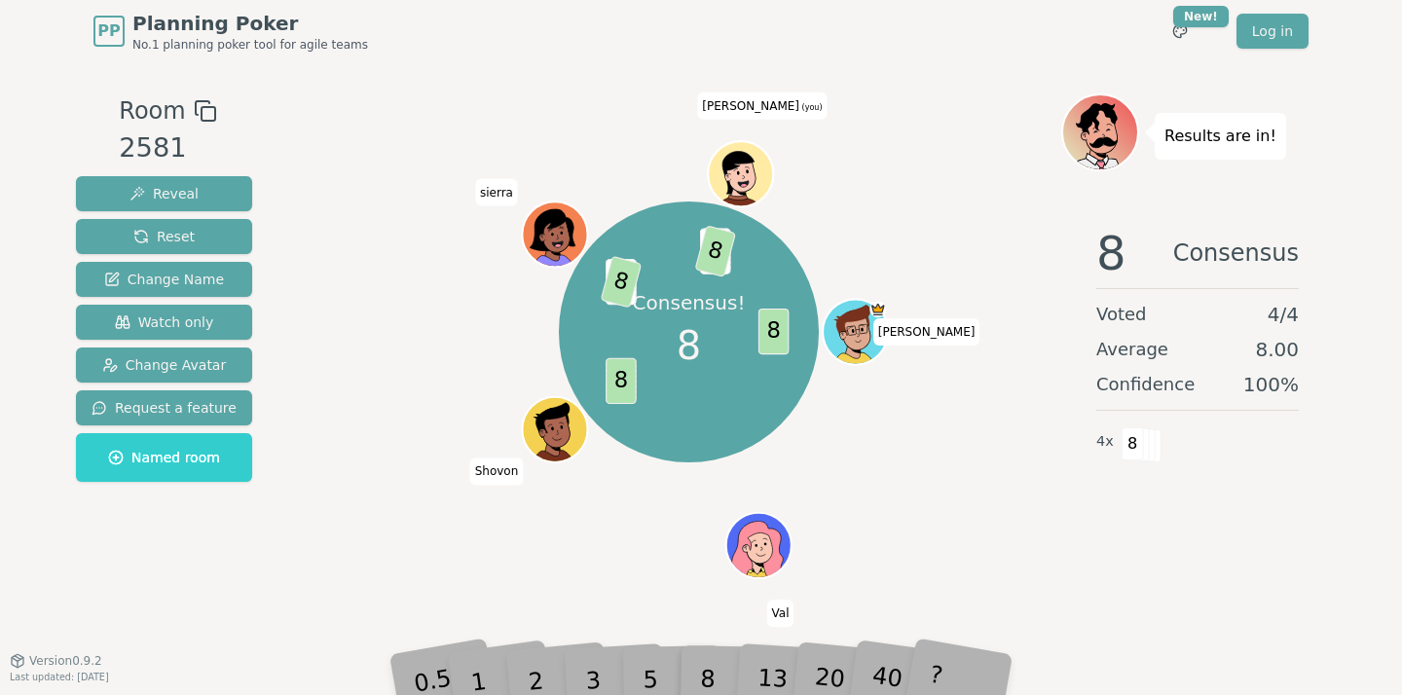 The height and width of the screenshot is (695, 1402). What do you see at coordinates (164, 408) in the screenshot?
I see `span: Request a feature` at bounding box center [164, 408].